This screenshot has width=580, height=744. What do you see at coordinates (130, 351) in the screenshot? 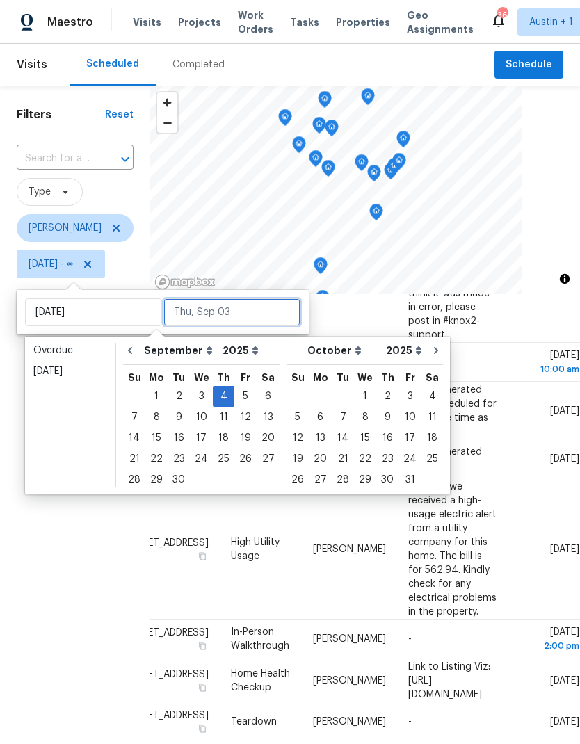
I see `button: Go to previous month` at bounding box center [130, 351].